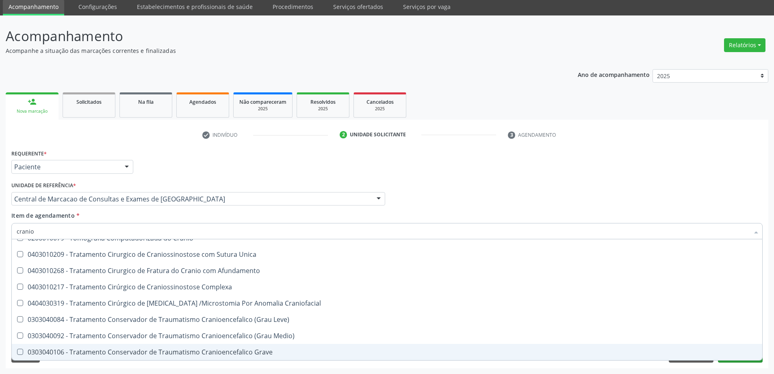 The height and width of the screenshot is (374, 774). I want to click on div: 0303040084 - Tratamento Conservador de Traumatismo Cranioencefalico (Grau Leve), so click(387, 319).